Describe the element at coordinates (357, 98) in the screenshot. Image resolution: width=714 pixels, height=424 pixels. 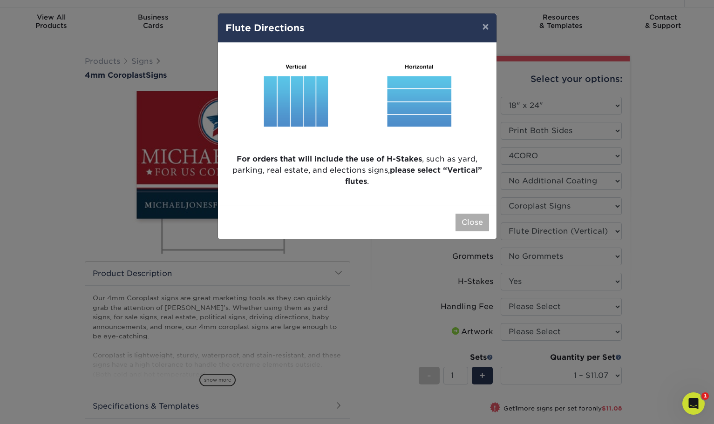
I see `img: Flute Direction` at that location.